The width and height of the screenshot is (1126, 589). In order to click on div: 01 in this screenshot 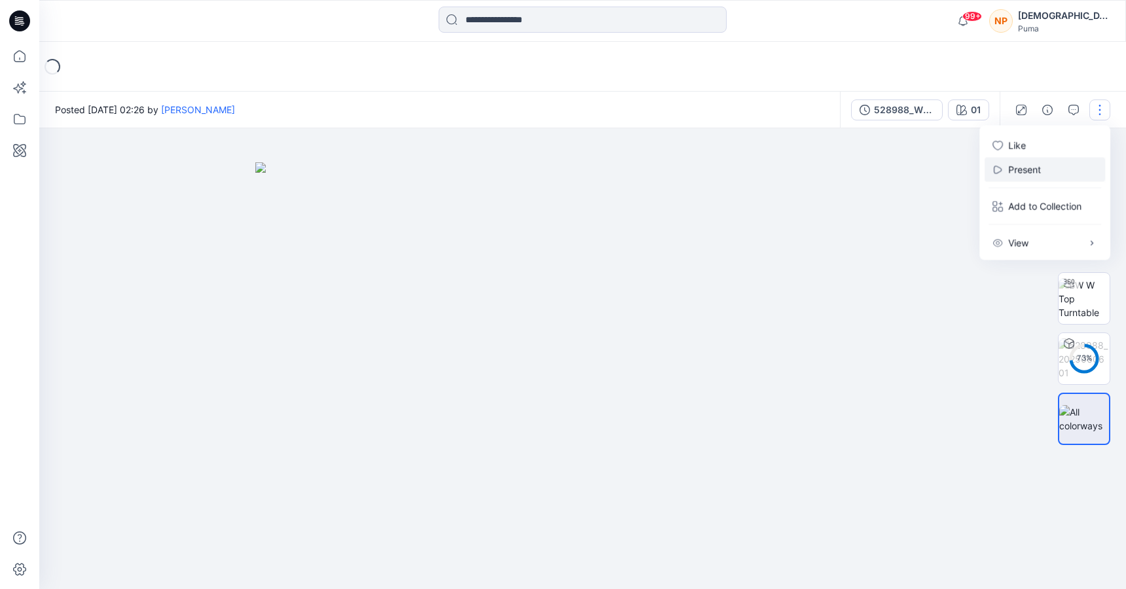, I will do `click(975, 110)`.